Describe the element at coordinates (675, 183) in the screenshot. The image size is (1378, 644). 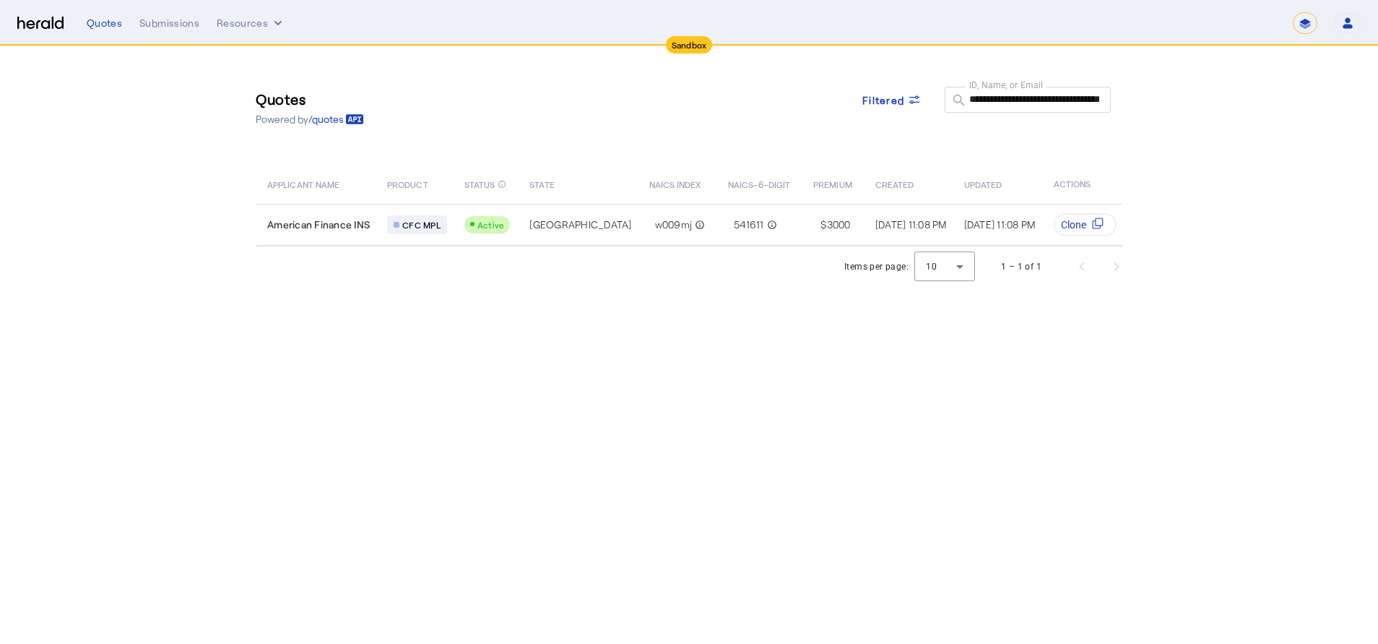
I see `span: NAICS INDEX` at that location.